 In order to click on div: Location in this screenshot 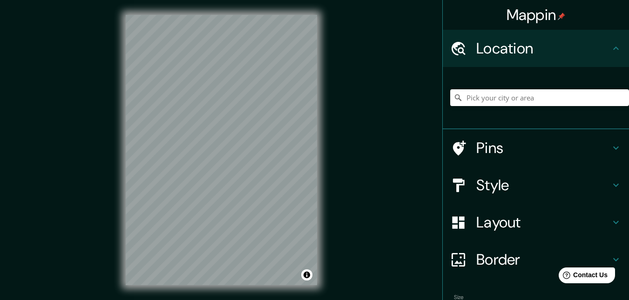, I will do `click(536, 48)`.